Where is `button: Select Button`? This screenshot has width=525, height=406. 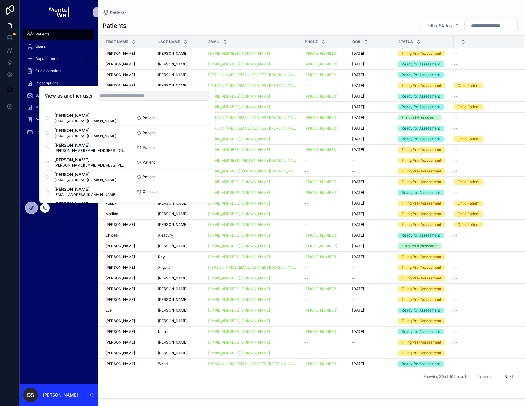 button: Select Button is located at coordinates (444, 26).